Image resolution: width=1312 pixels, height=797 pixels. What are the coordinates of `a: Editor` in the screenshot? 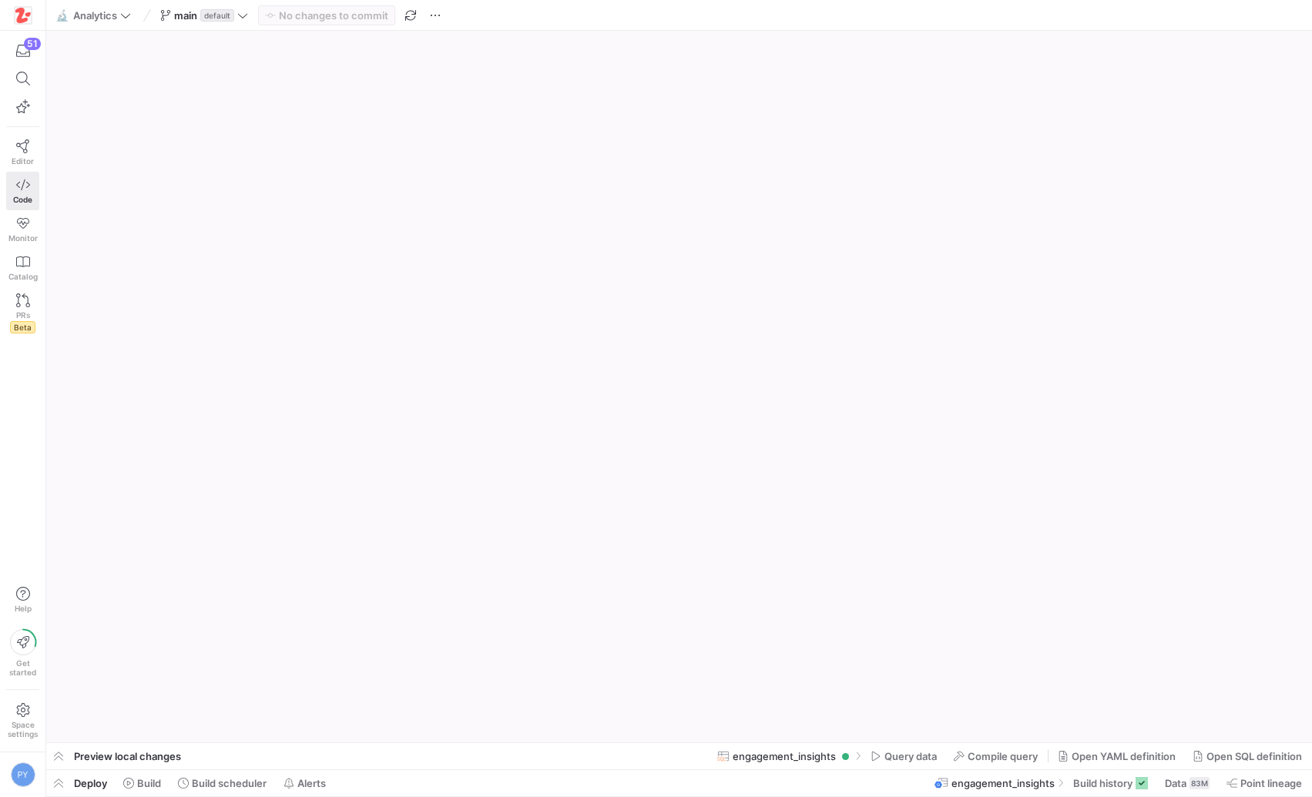 It's located at (22, 153).